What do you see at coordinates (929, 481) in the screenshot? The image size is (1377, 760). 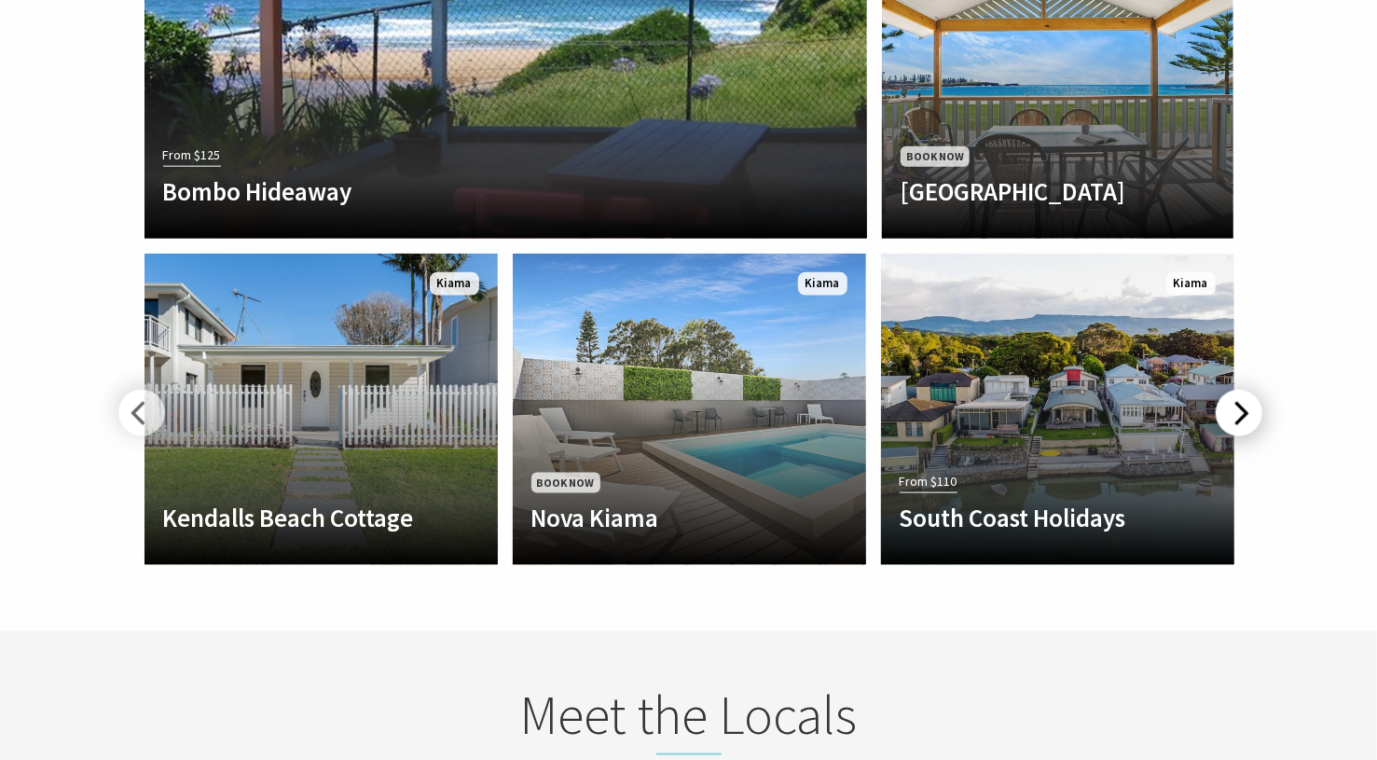 I see `span: From $110` at bounding box center [929, 481].